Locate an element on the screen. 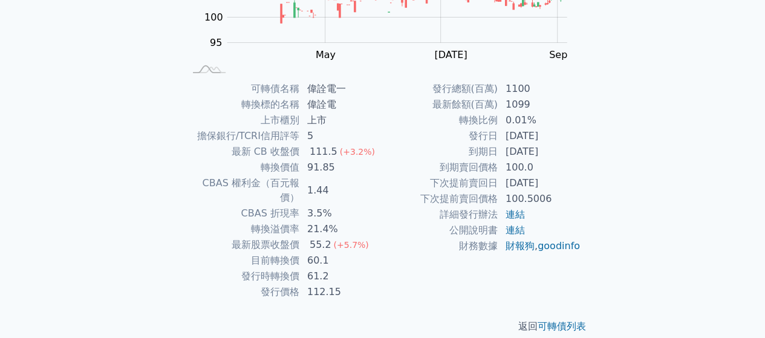  td: 詳細發行辦法 is located at coordinates (440, 215).